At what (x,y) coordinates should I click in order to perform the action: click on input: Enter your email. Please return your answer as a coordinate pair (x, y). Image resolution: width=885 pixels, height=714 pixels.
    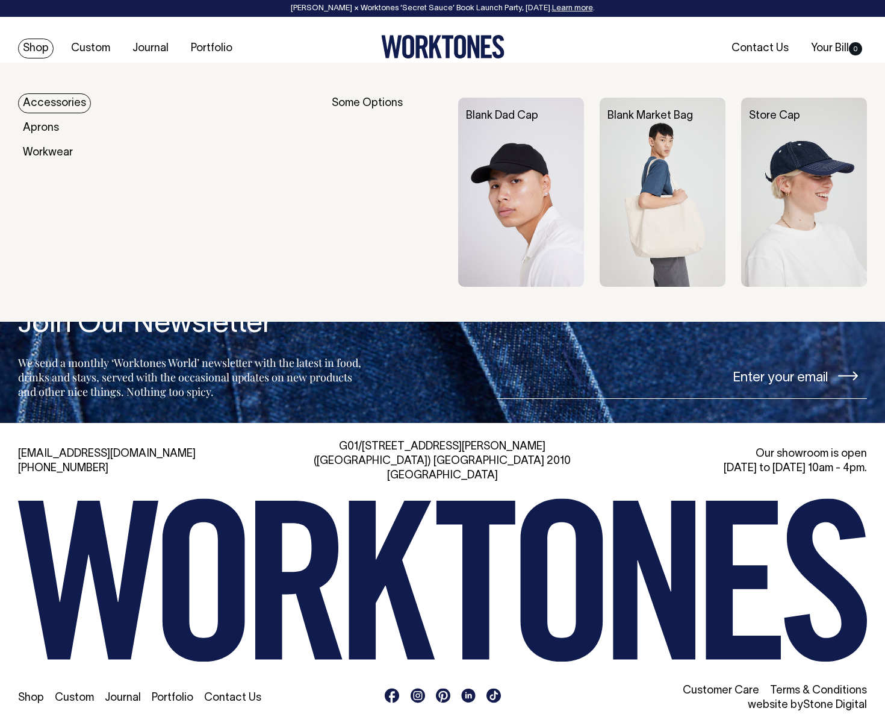
    Looking at the image, I should click on (682, 376).